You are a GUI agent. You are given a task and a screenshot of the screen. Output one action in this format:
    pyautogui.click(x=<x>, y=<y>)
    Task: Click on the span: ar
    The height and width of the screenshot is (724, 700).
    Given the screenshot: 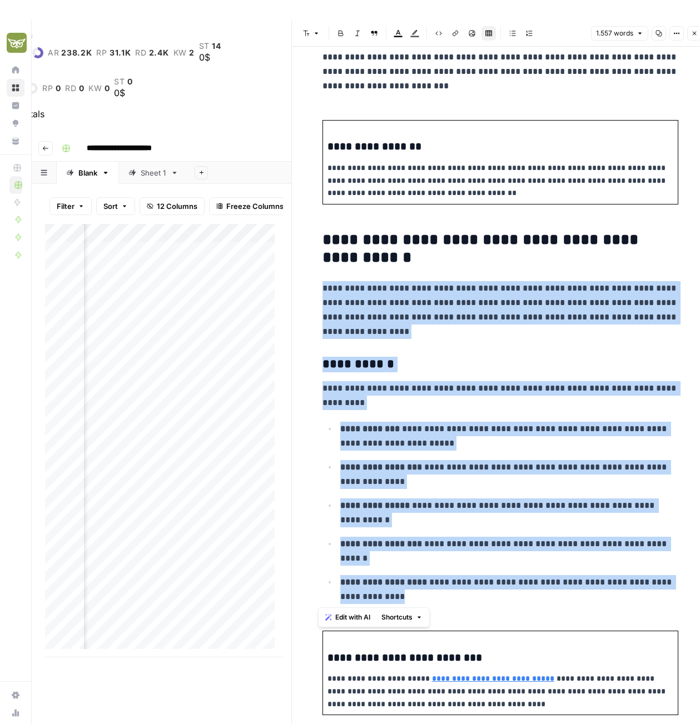 What is the action you would take?
    pyautogui.click(x=53, y=53)
    